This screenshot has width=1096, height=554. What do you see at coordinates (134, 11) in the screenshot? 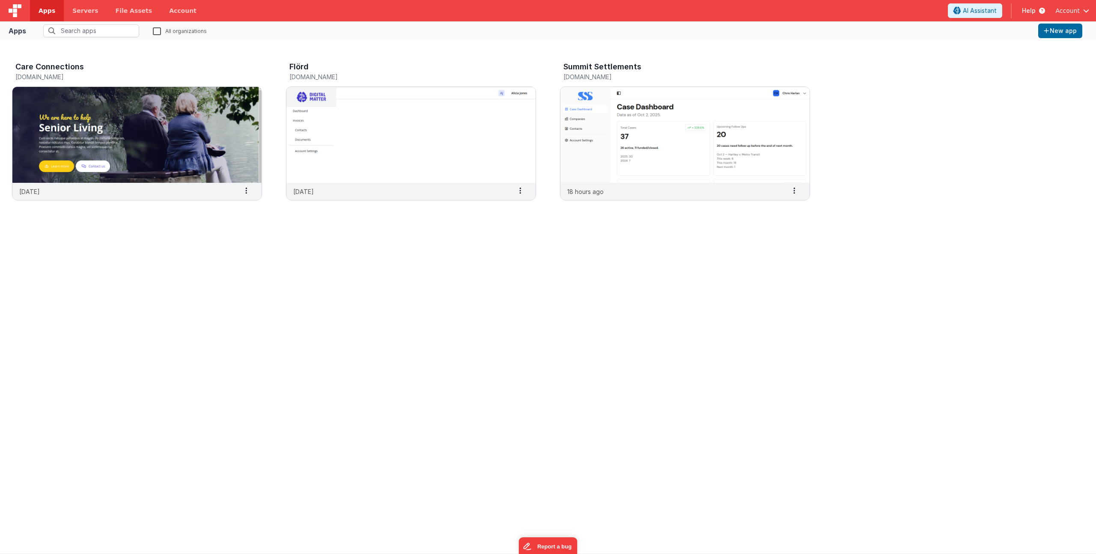
I see `span: File Assets` at bounding box center [134, 11].